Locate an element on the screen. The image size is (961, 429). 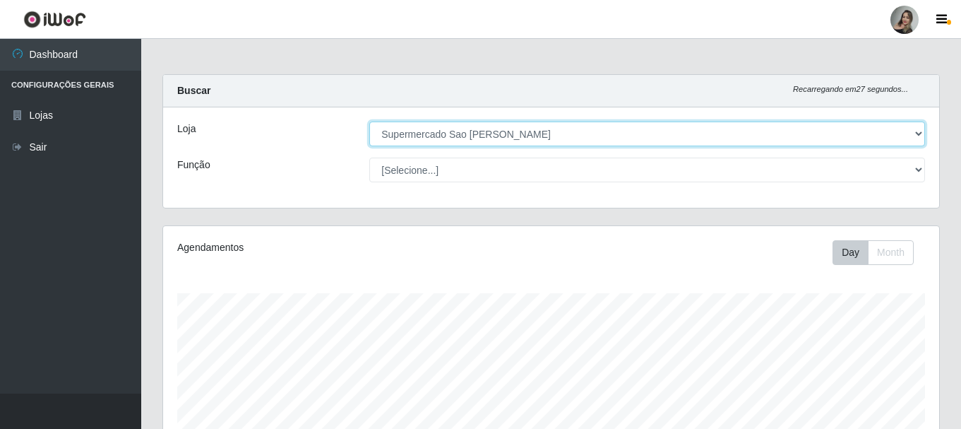
button: Month is located at coordinates (891, 252).